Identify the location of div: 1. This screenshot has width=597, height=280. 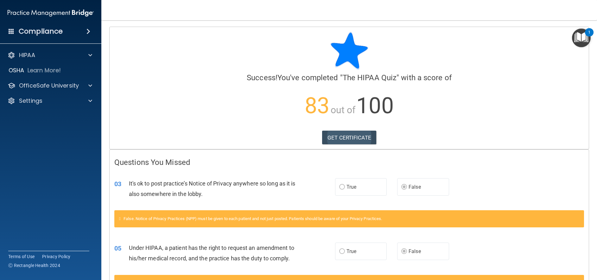
(589, 36).